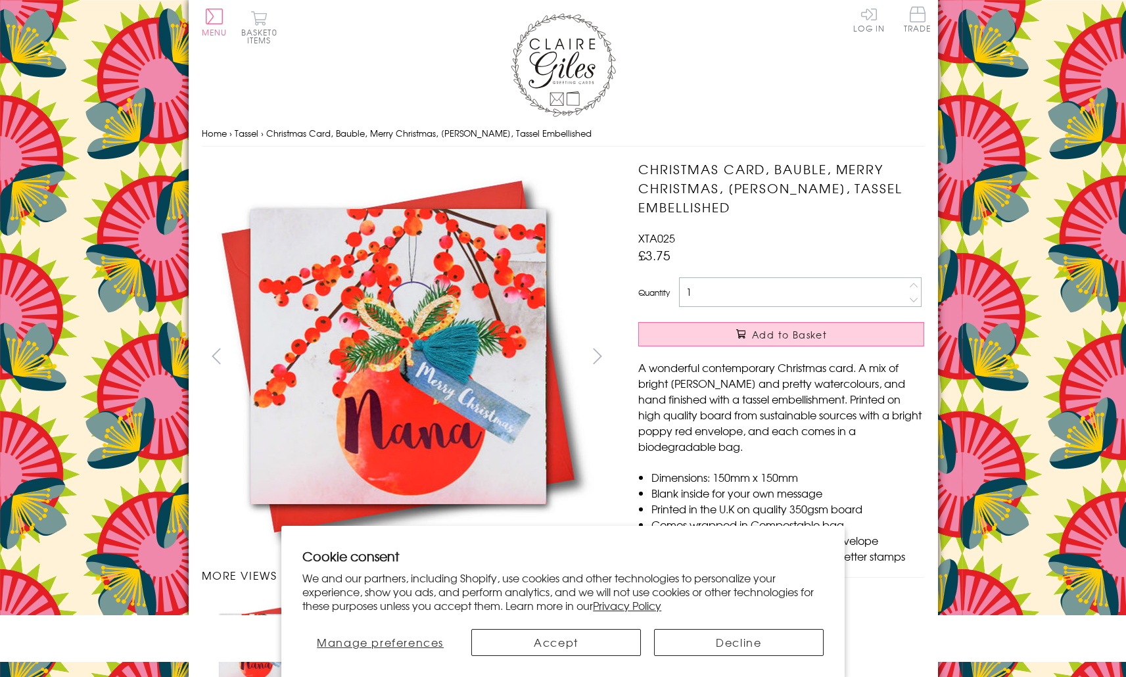  I want to click on span: Manage preferences, so click(380, 642).